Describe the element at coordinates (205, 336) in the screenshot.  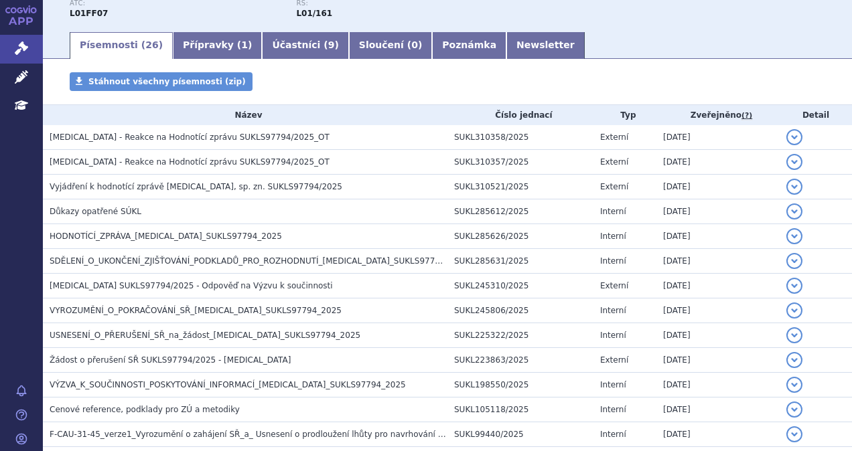
I see `span: USNESENÍ_O_PŘERUŠENÍ_SŘ_na_žádost_JEMPERLI_SUKLS97794_2025` at that location.